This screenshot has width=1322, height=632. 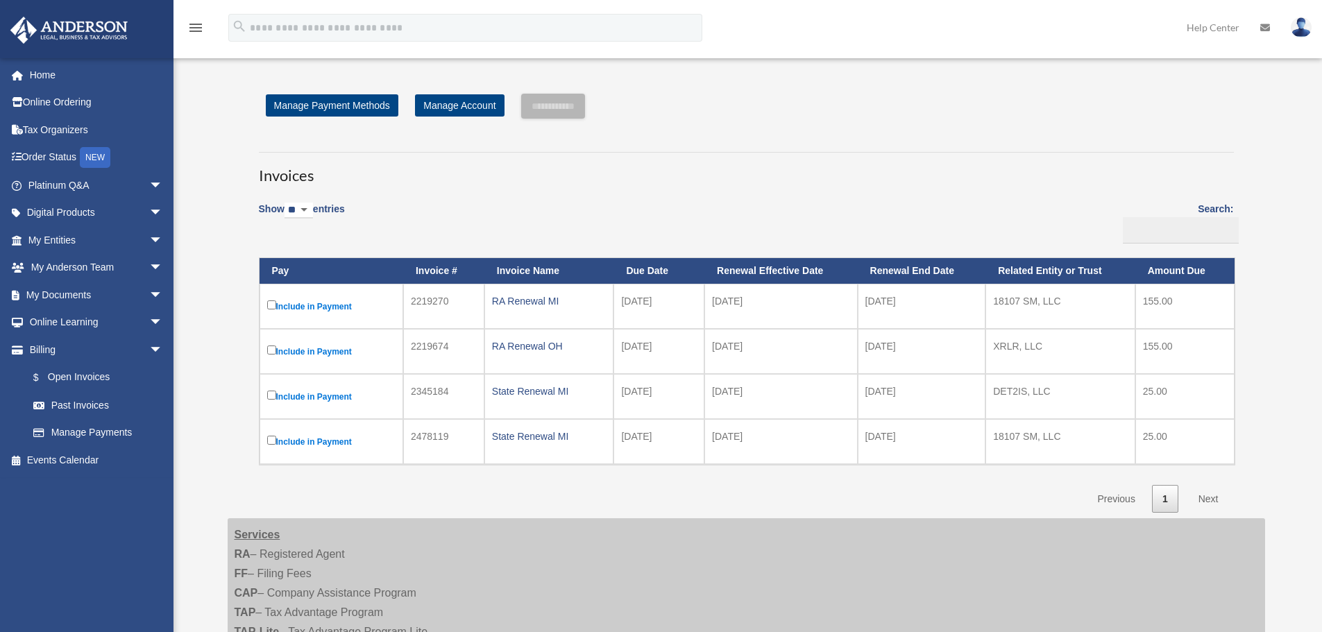 I want to click on strong: TAP, so click(x=245, y=612).